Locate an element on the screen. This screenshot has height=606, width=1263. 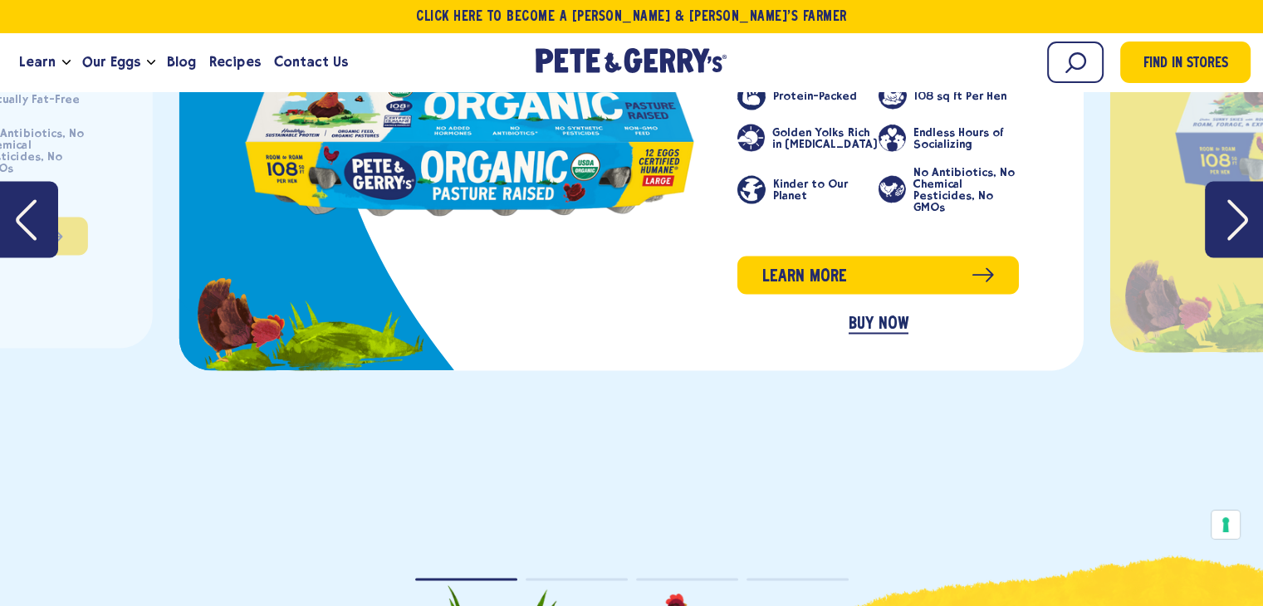
span: Find in Stores is located at coordinates (1185, 64).